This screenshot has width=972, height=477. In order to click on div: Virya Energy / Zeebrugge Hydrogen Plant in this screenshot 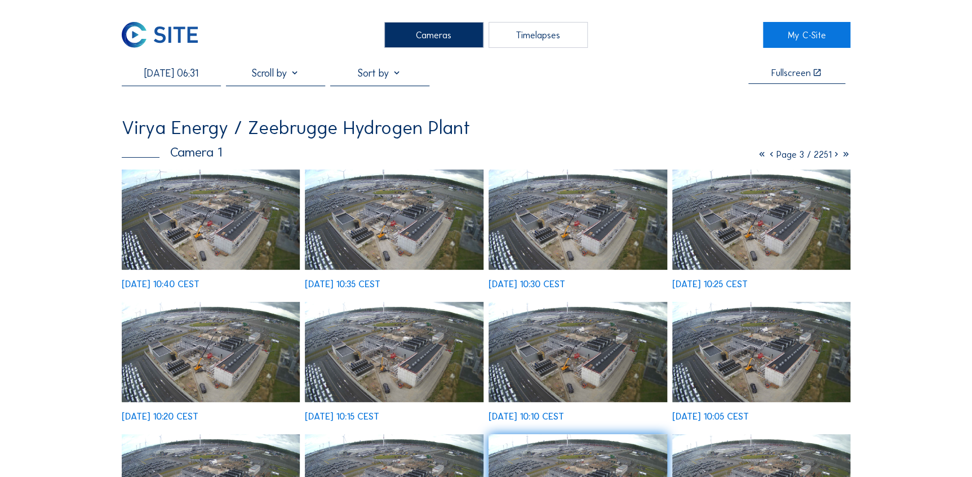, I will do `click(296, 128)`.